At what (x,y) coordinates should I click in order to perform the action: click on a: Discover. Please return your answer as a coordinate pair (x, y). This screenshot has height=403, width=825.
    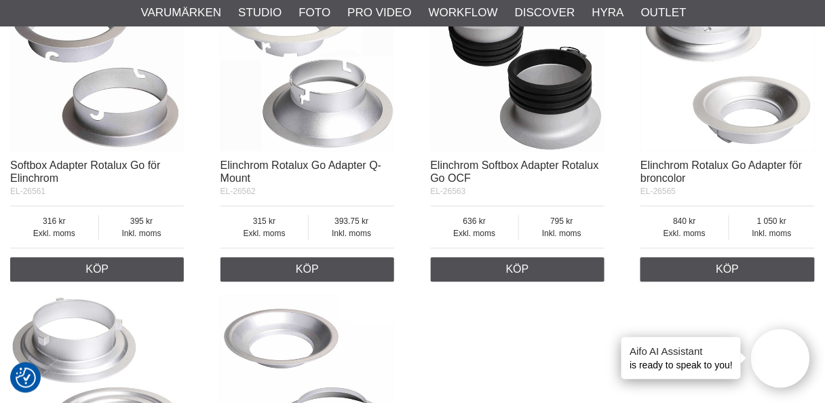
    Looking at the image, I should click on (545, 13).